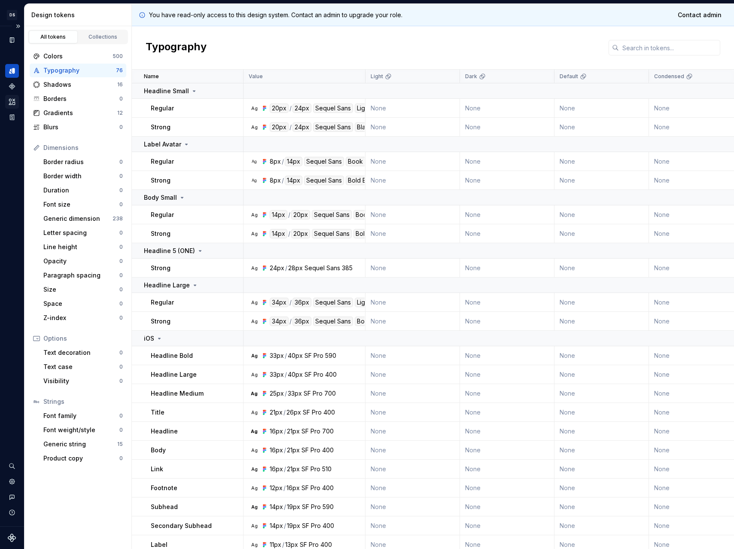  Describe the element at coordinates (83, 247) in the screenshot. I see `a: Line height0` at that location.